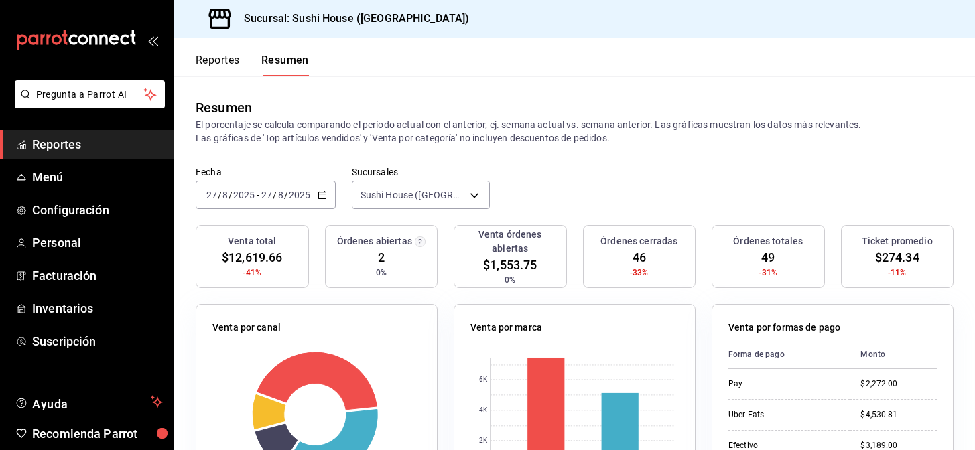  What do you see at coordinates (483, 441) in the screenshot?
I see `text: 2K` at bounding box center [483, 441].